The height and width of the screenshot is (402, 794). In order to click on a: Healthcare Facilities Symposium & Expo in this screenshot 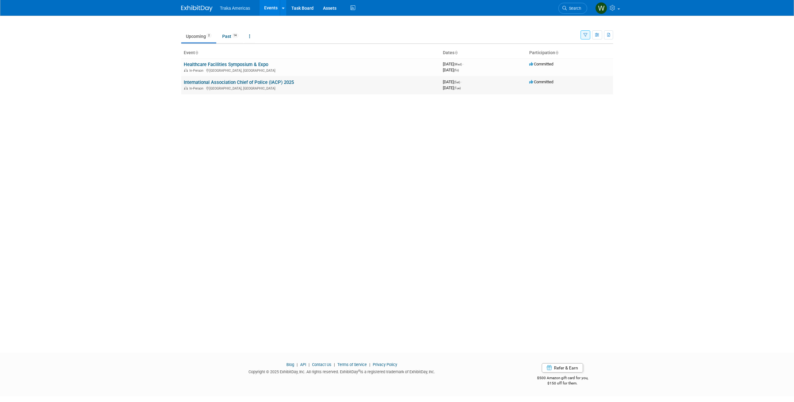, I will do `click(226, 64)`.